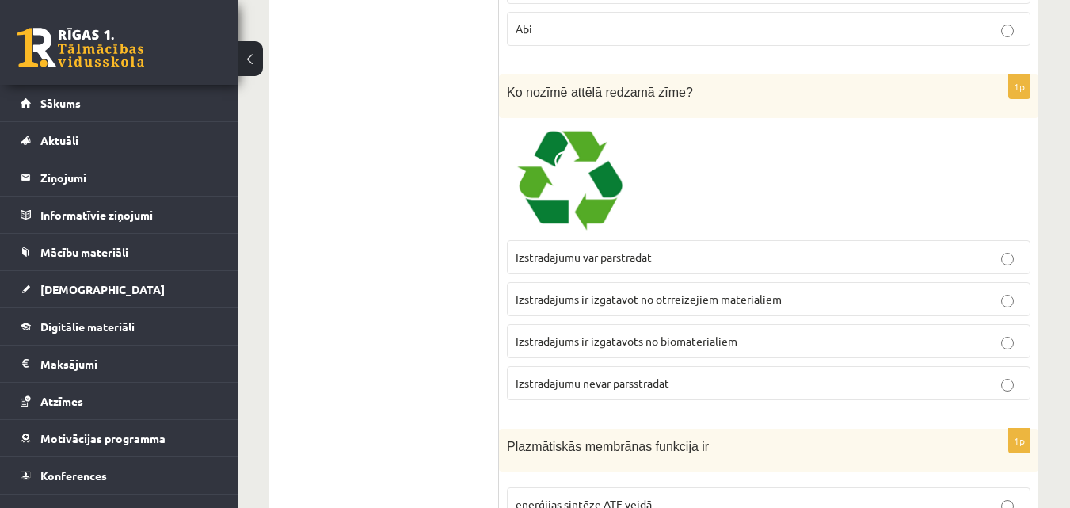  Describe the element at coordinates (600, 92) in the screenshot. I see `span: Ko nozīmē attēlā redzamā zīme?` at that location.